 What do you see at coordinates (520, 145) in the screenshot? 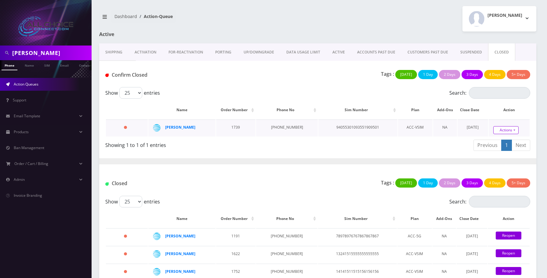
I see `a: Next` at bounding box center [520, 145].